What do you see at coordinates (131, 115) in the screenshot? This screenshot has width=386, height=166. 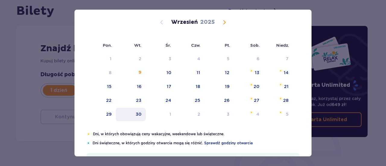 I see `td: wtorek, 30 września 2025` at bounding box center [131, 115].